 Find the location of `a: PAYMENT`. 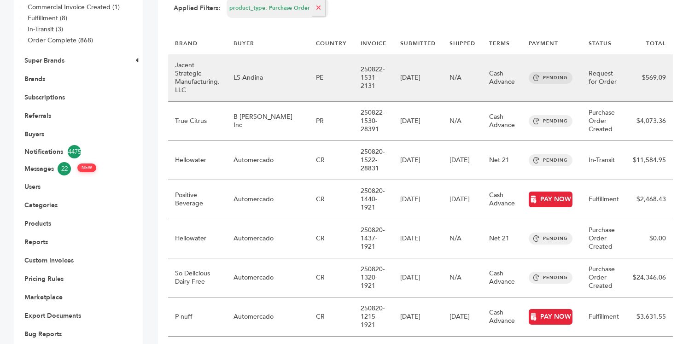

a: PAYMENT is located at coordinates (543, 43).